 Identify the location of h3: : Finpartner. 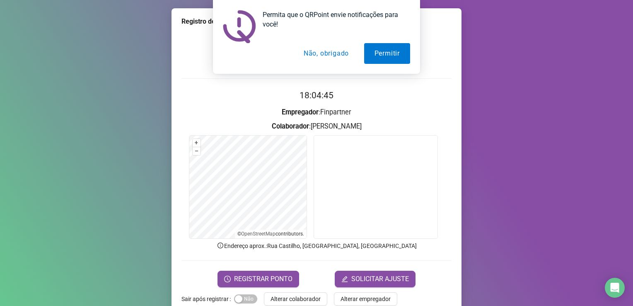
(317, 112).